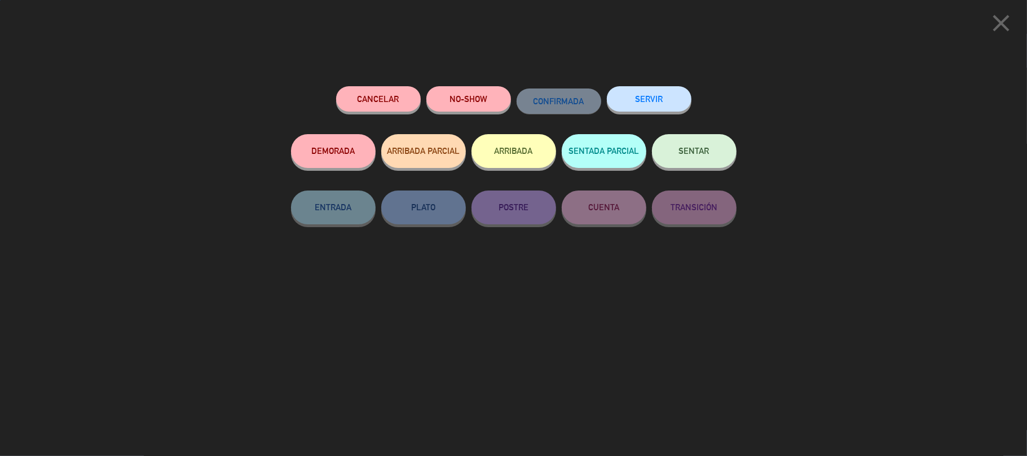 This screenshot has width=1027, height=456. Describe the element at coordinates (1001, 25) in the screenshot. I see `button: close` at that location.